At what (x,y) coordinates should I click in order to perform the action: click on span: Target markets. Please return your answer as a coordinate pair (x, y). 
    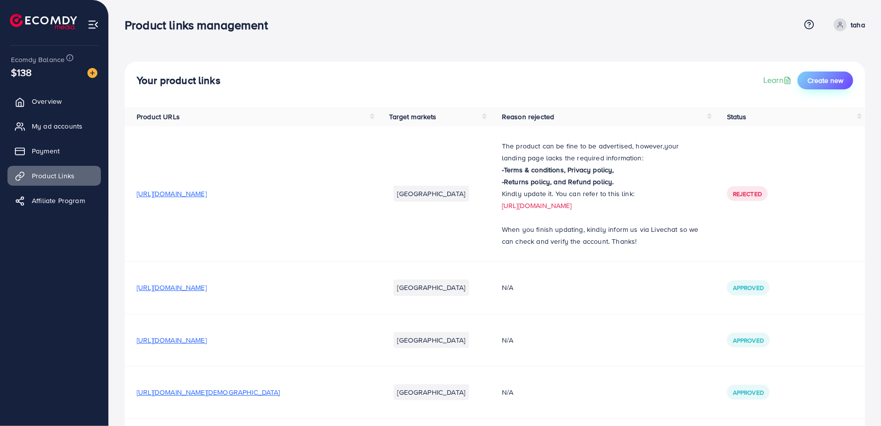
    Looking at the image, I should click on (413, 117).